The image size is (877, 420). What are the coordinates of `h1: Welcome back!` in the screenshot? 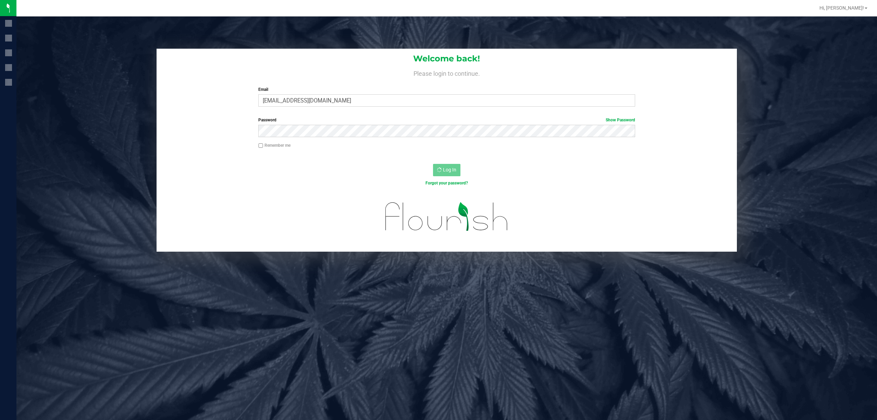 It's located at (447, 59).